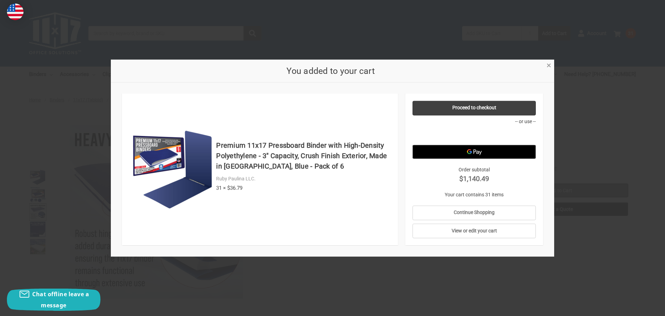  I want to click on div: Ruby Paulina LLC., so click(304, 179).